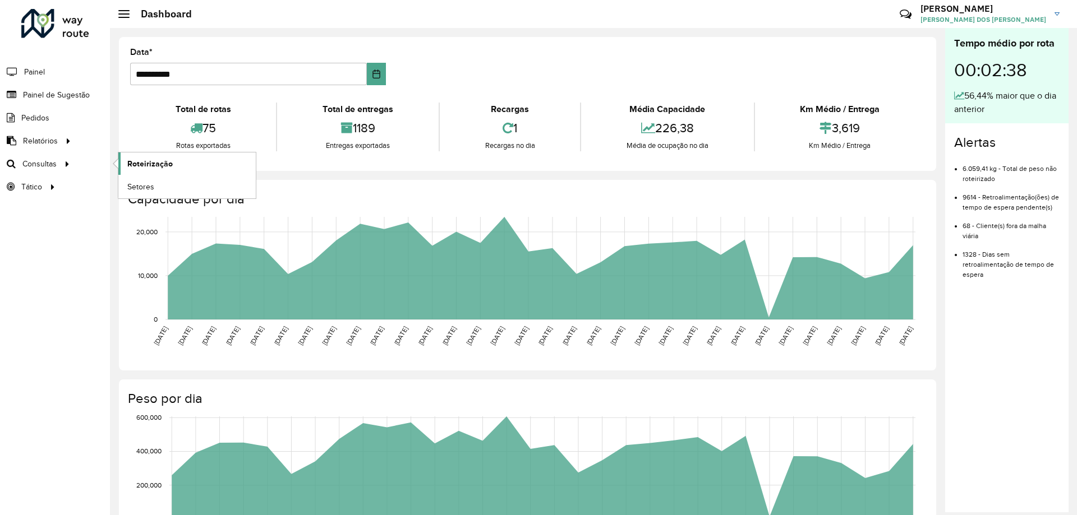 This screenshot has height=515, width=1077. What do you see at coordinates (526, 399) in the screenshot?
I see `h4: Peso por dia` at bounding box center [526, 399].